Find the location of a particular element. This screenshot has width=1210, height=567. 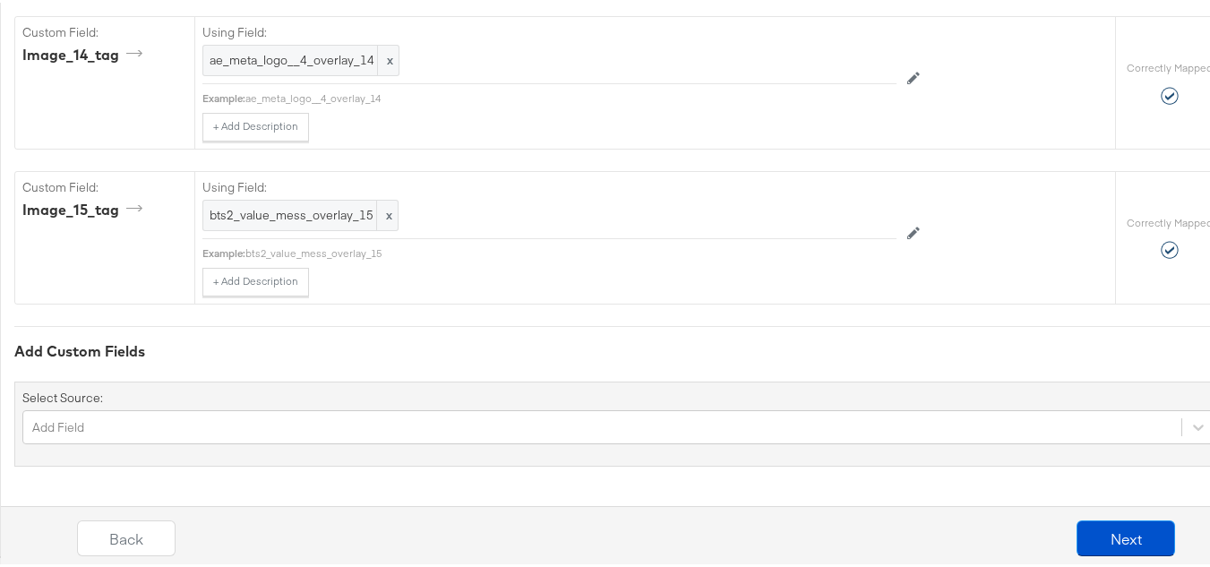

div: bts2_value_mess_overlay_15 is located at coordinates (571, 251).